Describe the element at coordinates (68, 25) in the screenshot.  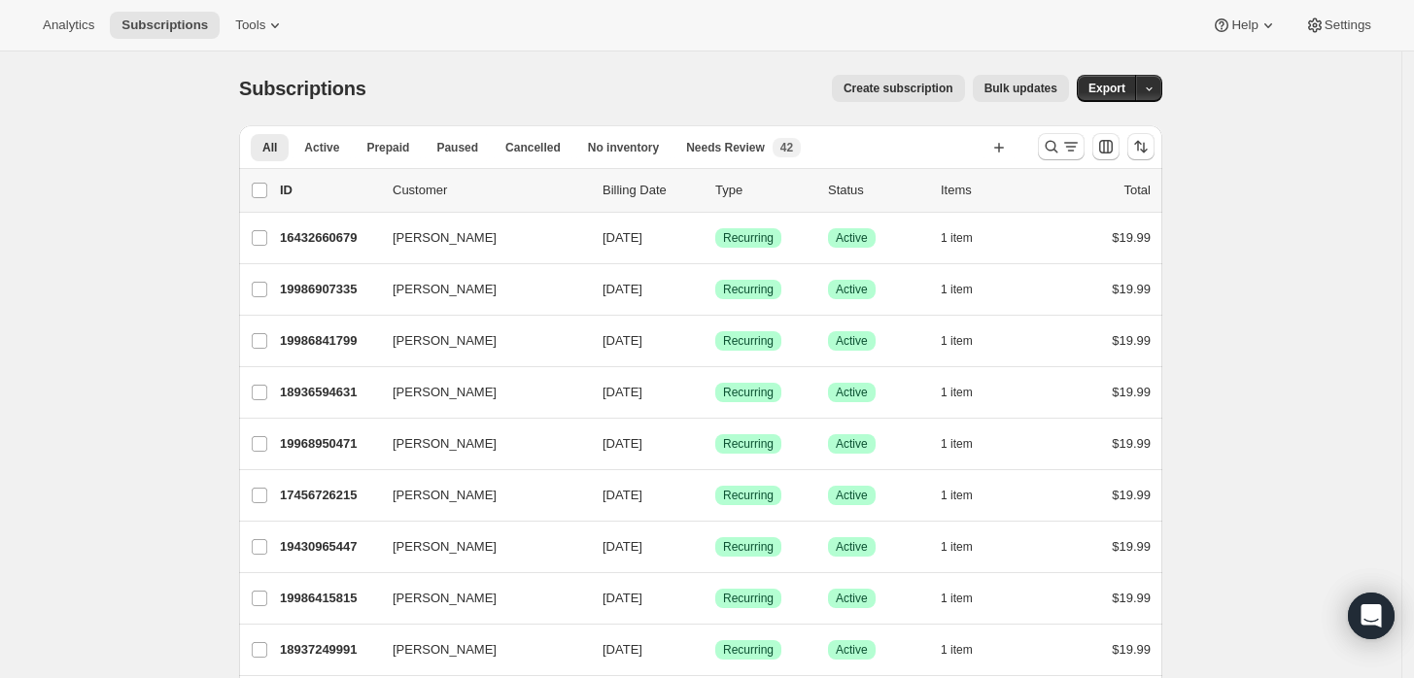
I see `button: Analytics` at that location.